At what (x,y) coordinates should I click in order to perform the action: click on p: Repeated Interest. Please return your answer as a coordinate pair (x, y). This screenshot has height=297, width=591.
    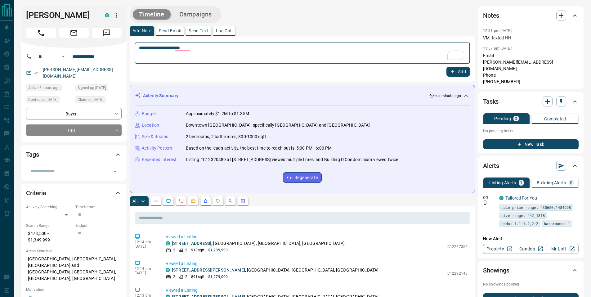
    Looking at the image, I should click on (159, 160).